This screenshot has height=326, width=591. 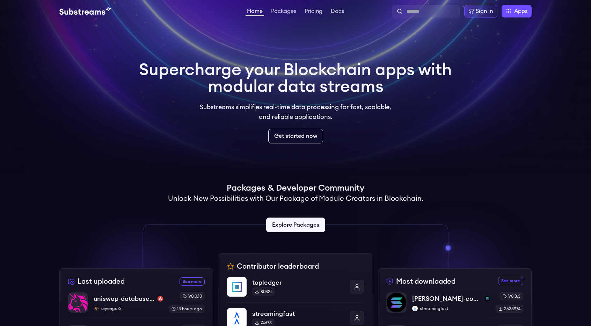 What do you see at coordinates (487, 298) in the screenshot?
I see `img: solana` at bounding box center [487, 298].